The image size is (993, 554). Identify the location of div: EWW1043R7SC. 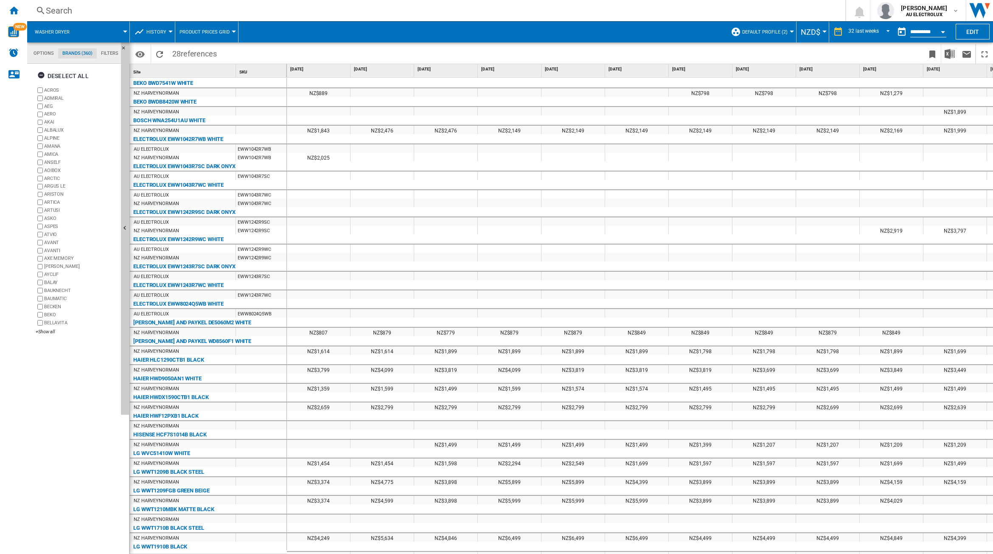
(261, 176).